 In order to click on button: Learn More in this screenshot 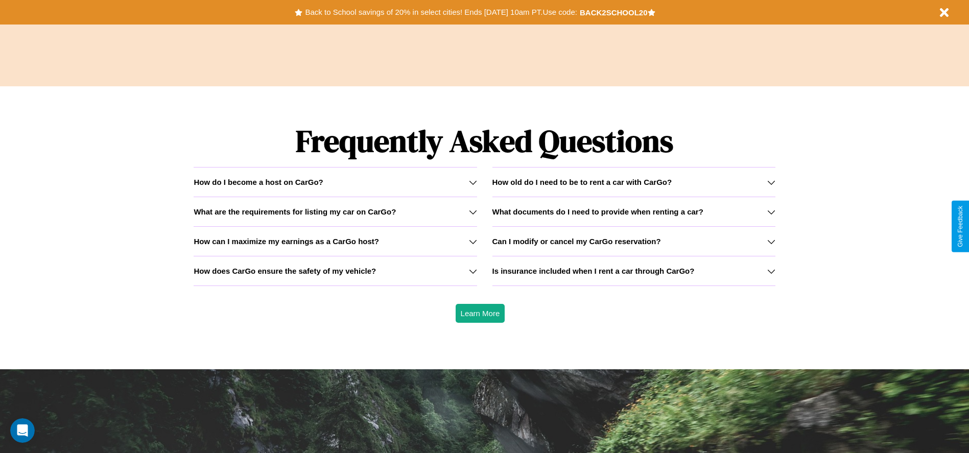, I will do `click(480, 313)`.